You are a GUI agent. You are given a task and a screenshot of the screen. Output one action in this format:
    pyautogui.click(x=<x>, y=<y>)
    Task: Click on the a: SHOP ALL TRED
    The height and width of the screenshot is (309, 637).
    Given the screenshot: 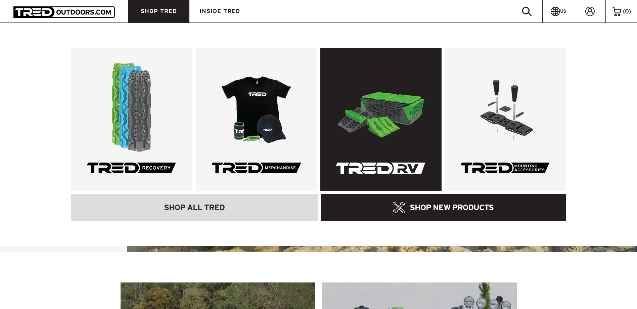 What is the action you would take?
    pyautogui.click(x=194, y=207)
    